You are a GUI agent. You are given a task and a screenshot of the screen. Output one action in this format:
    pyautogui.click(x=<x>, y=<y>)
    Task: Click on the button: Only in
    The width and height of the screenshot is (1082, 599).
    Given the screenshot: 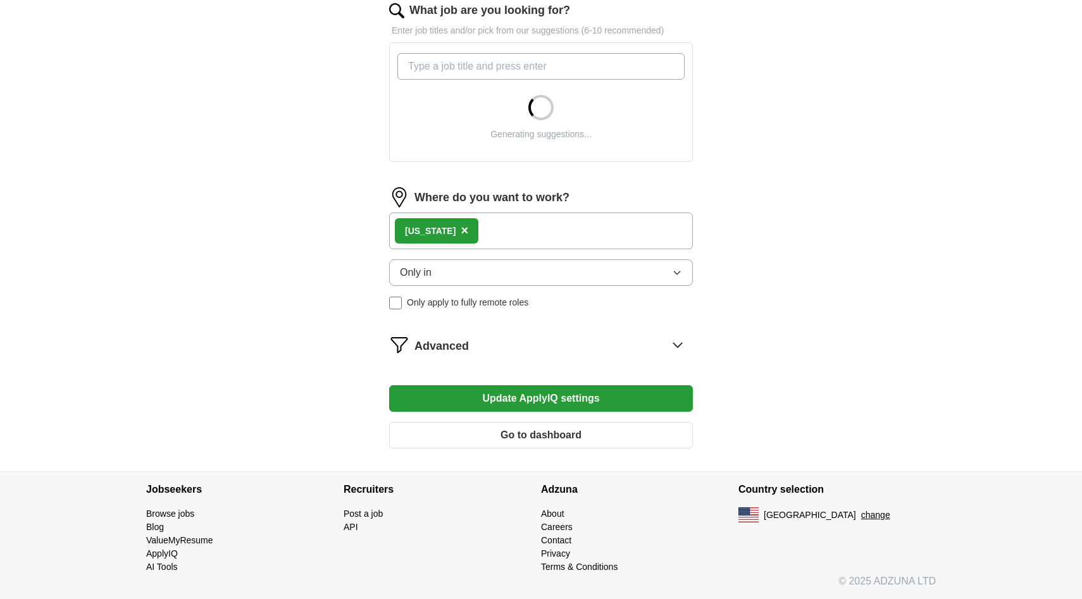 What is the action you would take?
    pyautogui.click(x=541, y=273)
    